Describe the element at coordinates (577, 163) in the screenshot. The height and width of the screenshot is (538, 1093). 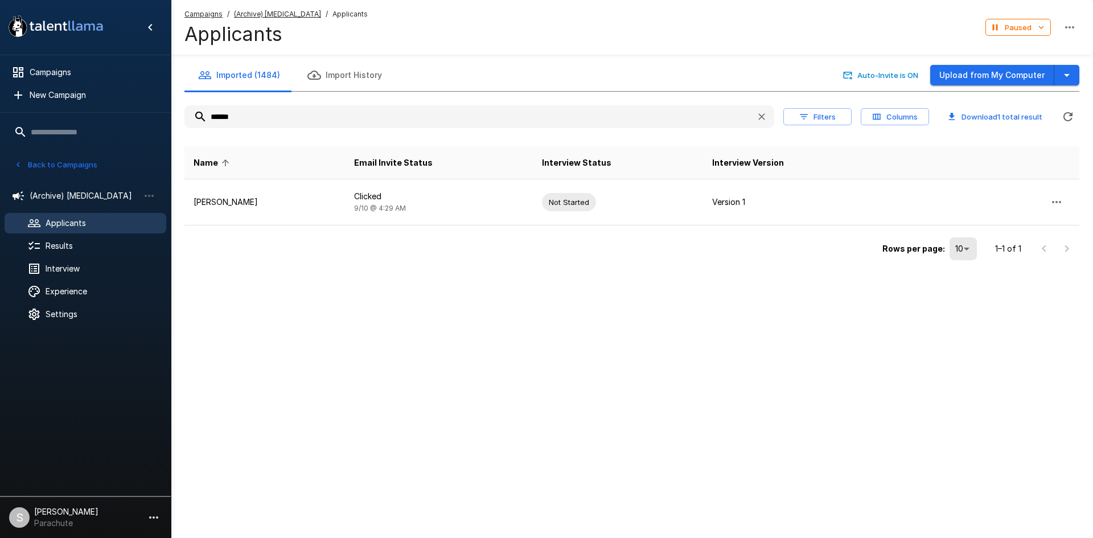
I see `span: Interview Status` at that location.